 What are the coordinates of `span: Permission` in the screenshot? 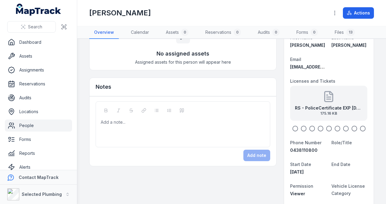 It's located at (302, 186).